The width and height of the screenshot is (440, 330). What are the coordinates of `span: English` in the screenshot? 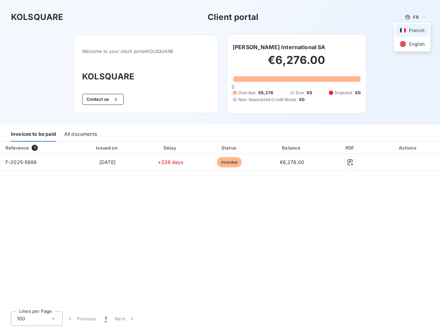 It's located at (417, 44).